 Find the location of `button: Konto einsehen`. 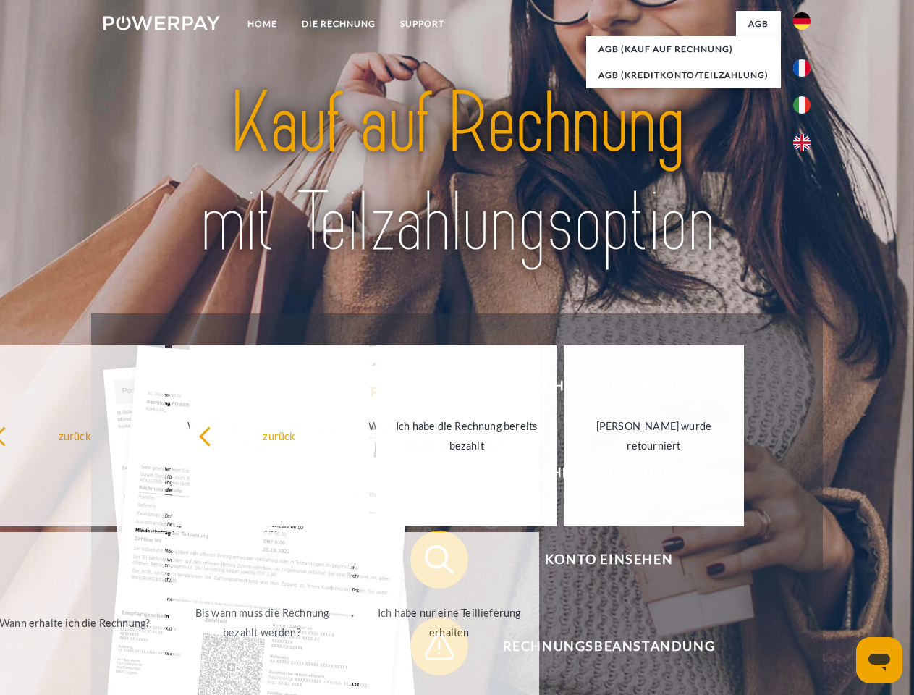

button: Konto einsehen is located at coordinates (599, 560).